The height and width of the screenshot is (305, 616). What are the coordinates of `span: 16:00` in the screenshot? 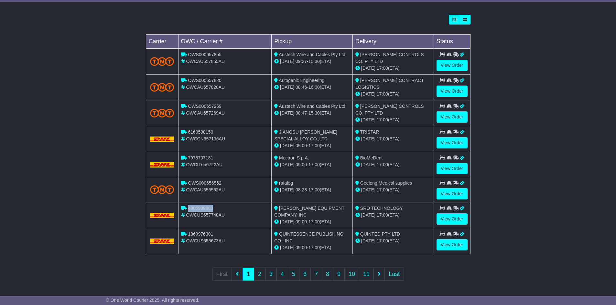 It's located at (314, 87).